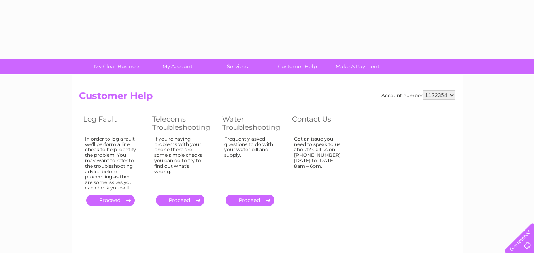 The image size is (534, 253). I want to click on th: Log Fault, so click(113, 123).